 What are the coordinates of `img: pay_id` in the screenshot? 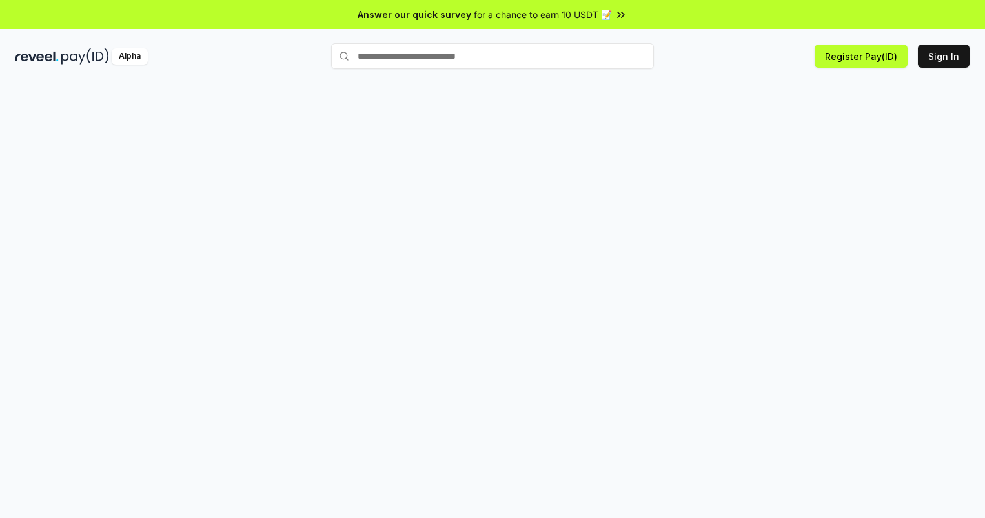 It's located at (85, 56).